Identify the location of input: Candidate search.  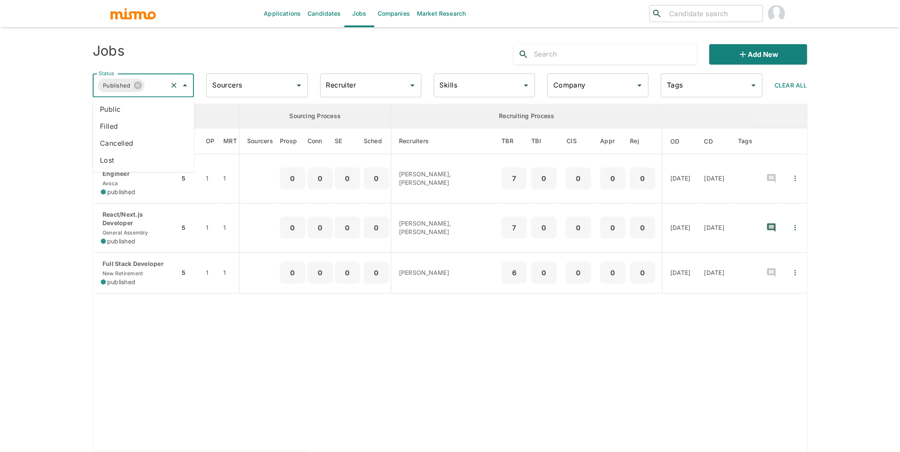
(712, 14).